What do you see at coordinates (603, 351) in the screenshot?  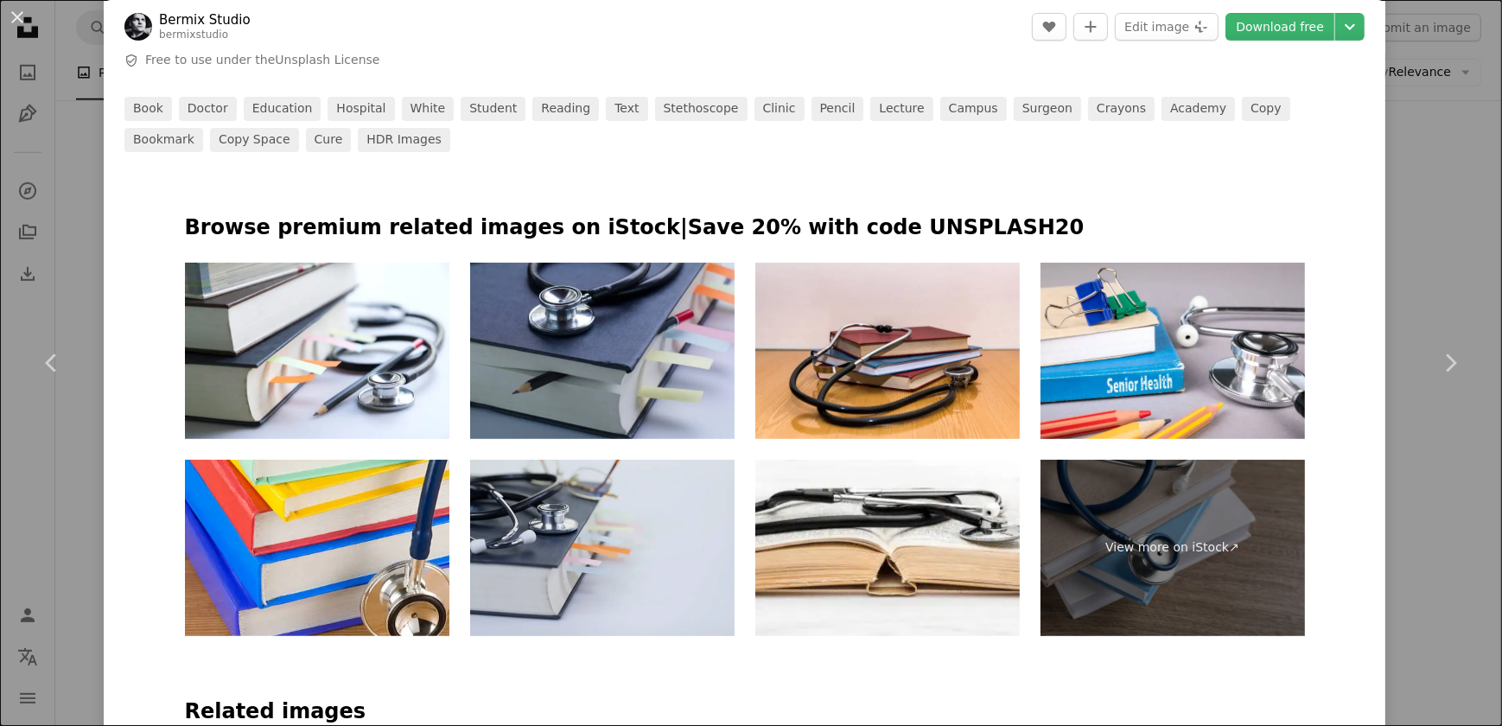 I see `img: Medical student textbook` at bounding box center [603, 351].